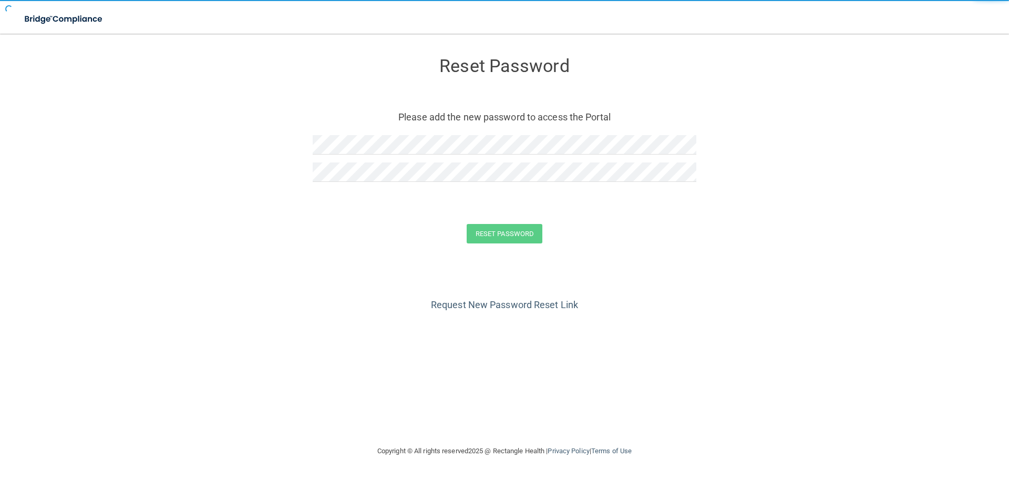  I want to click on img: bridge_compliance_login_screen.278c3ca4.svg, so click(64, 19).